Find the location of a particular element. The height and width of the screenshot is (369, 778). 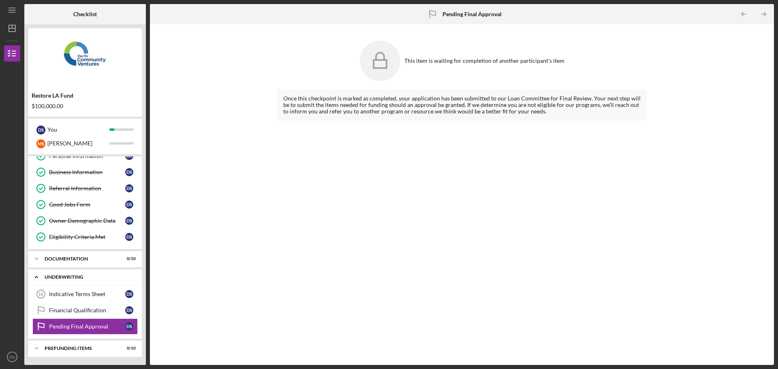

b: Pending Final Approval is located at coordinates (472, 14).